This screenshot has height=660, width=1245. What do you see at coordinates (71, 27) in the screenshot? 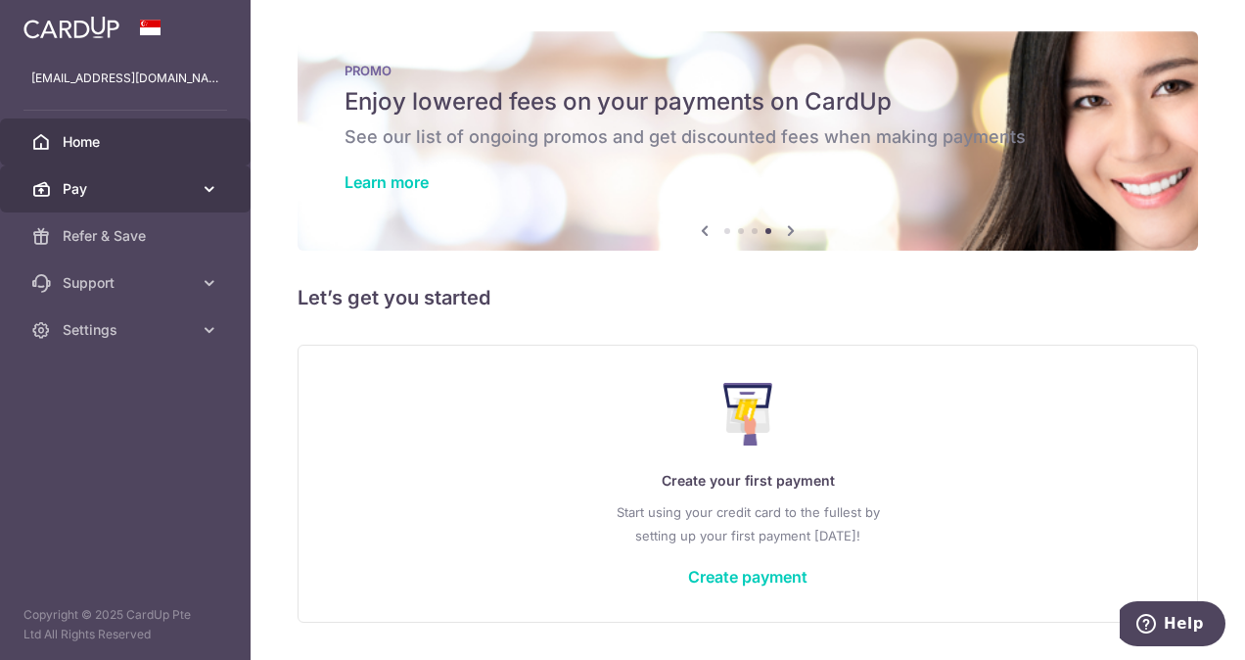
I see `img: CardUp` at bounding box center [71, 27].